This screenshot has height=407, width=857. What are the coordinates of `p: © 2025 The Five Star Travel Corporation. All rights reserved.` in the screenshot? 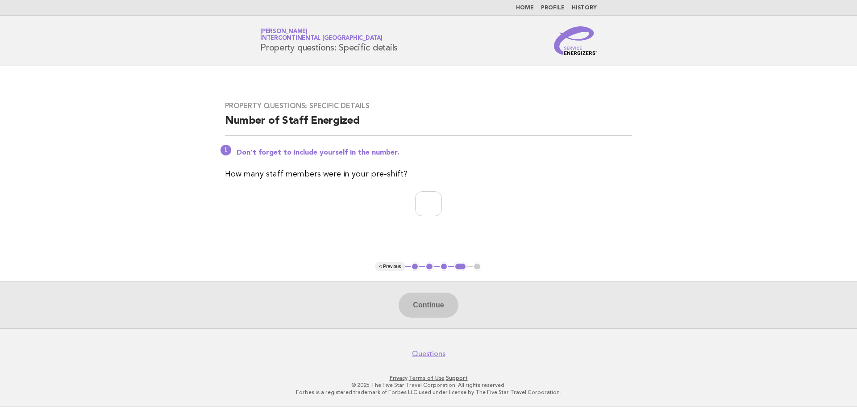 It's located at (429, 385).